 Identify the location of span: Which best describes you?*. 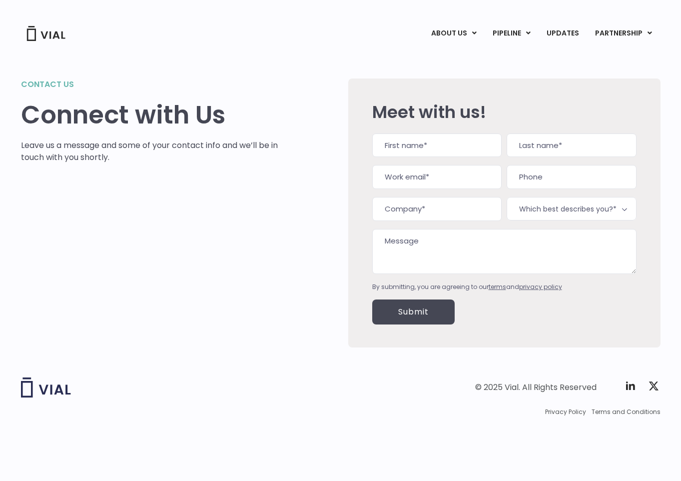
(571, 208).